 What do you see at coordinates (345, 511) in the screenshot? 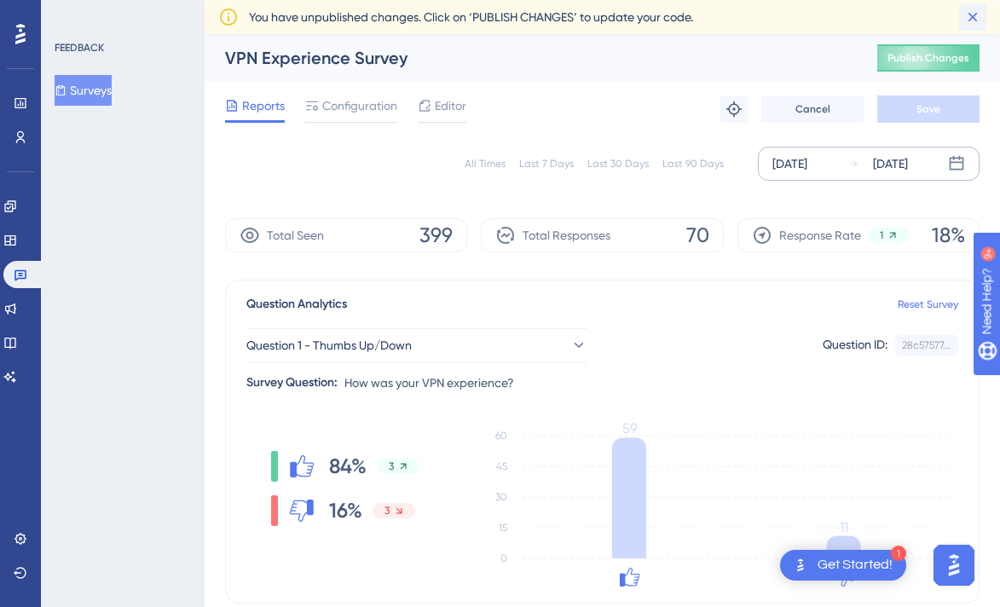
I see `span: 16%` at bounding box center [345, 511].